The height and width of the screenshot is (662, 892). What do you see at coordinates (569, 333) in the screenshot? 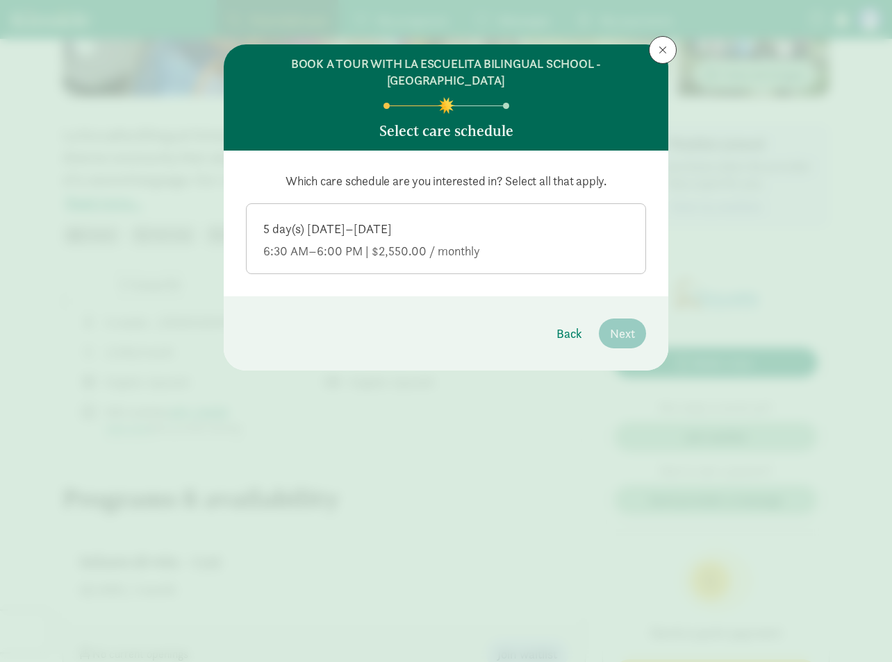
I see `button: Back` at bounding box center [569, 333].